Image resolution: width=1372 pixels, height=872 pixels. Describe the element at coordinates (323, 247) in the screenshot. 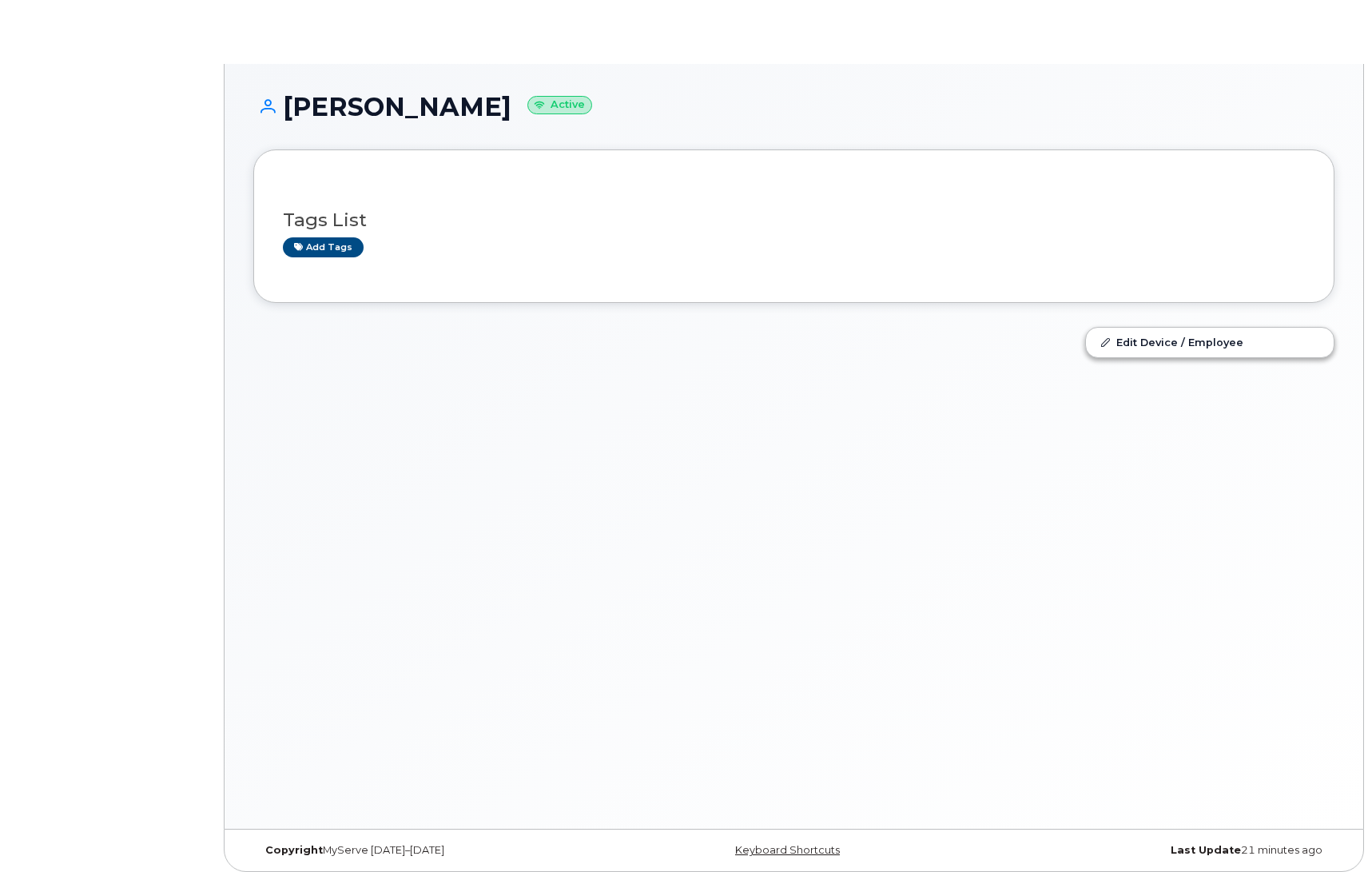

I see `a: Add tags` at that location.